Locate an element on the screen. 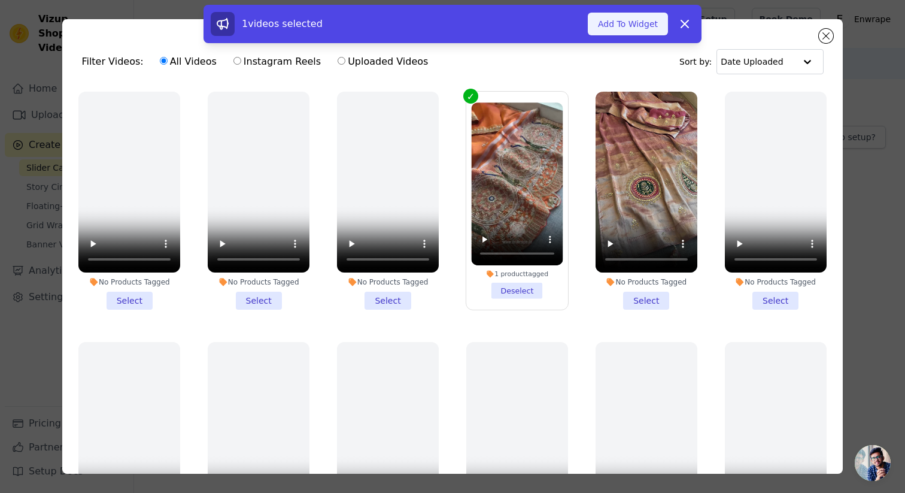 The height and width of the screenshot is (493, 905). label: All Videos is located at coordinates (188, 62).